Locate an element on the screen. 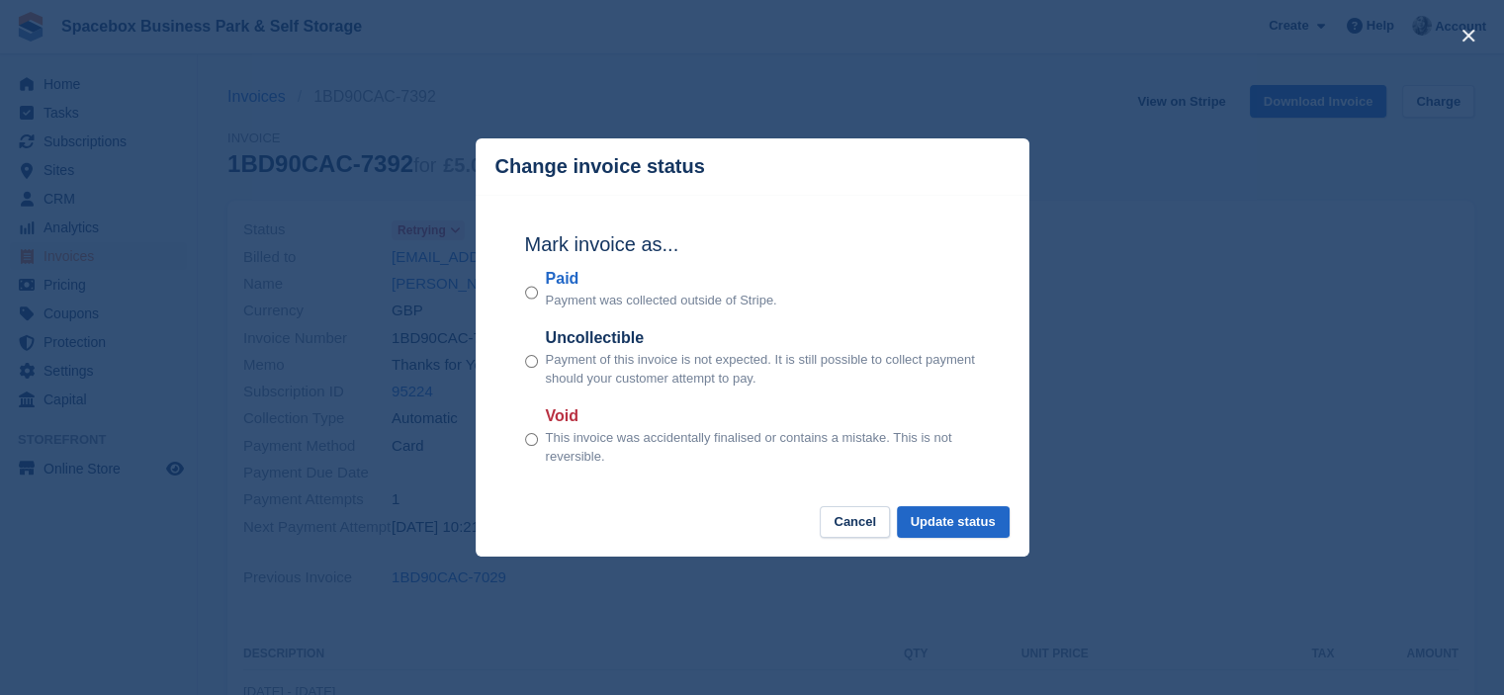 This screenshot has height=695, width=1504. button: Update status is located at coordinates (953, 522).